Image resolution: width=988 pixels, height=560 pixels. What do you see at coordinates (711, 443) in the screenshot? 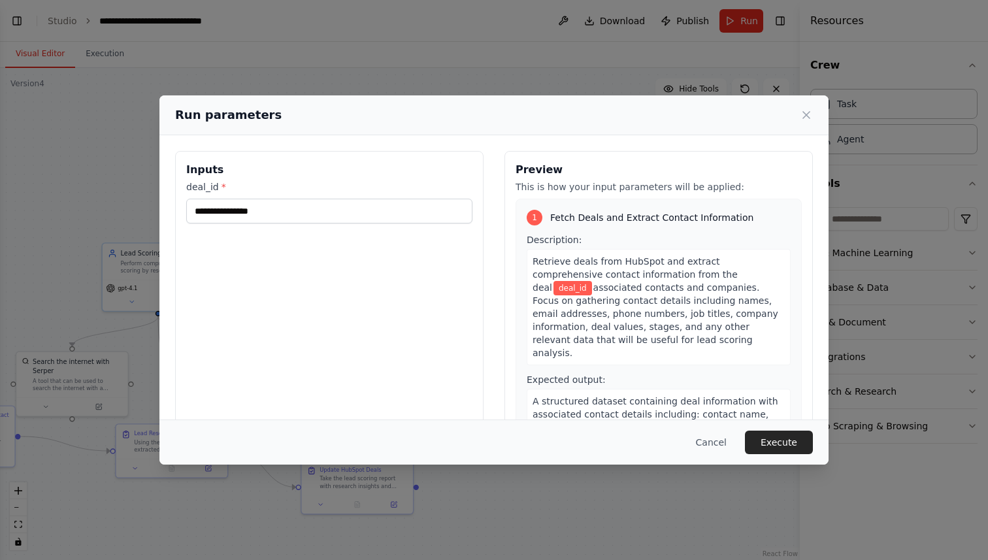
I see `button: Cancel` at bounding box center [711, 443].